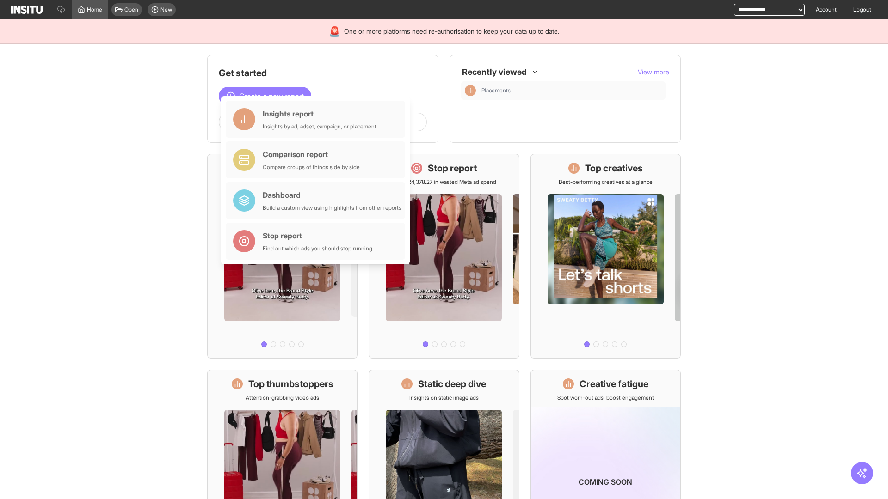 The image size is (888, 499). I want to click on div: Find out which ads you should stop running, so click(317, 249).